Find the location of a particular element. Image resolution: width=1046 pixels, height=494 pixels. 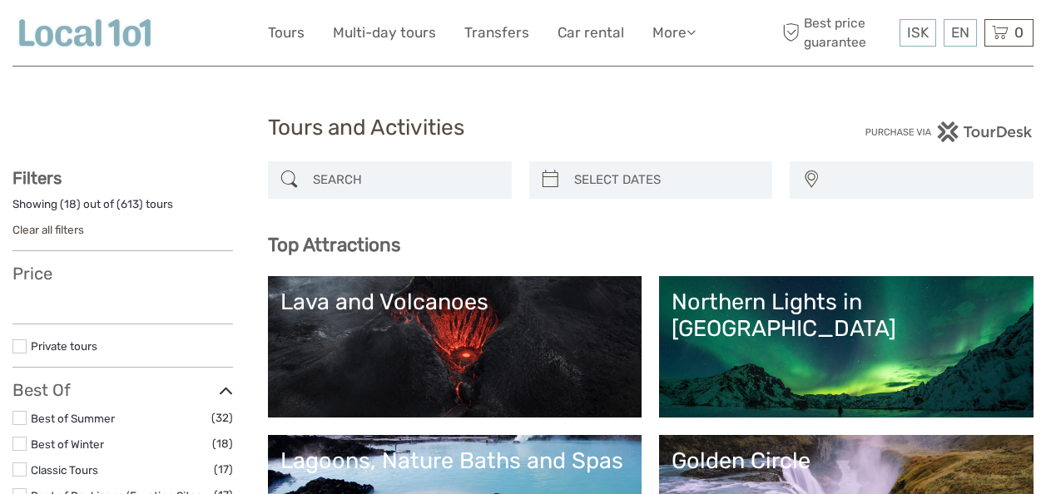

span: 0 is located at coordinates (1018, 32).